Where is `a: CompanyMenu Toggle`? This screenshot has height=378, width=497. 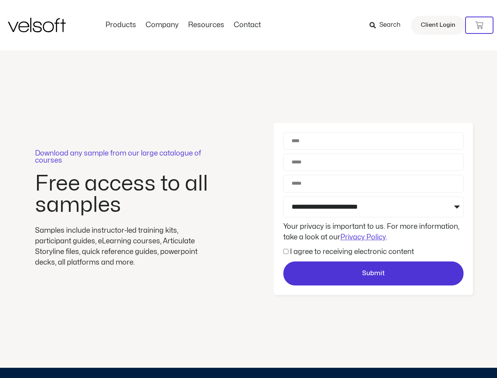 a: CompanyMenu Toggle is located at coordinates (162, 25).